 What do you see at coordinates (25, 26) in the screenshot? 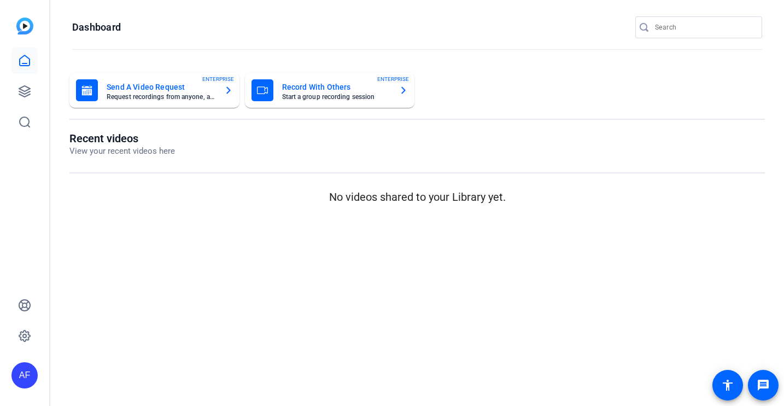
I see `img: blue-gradient.svg` at bounding box center [25, 26].